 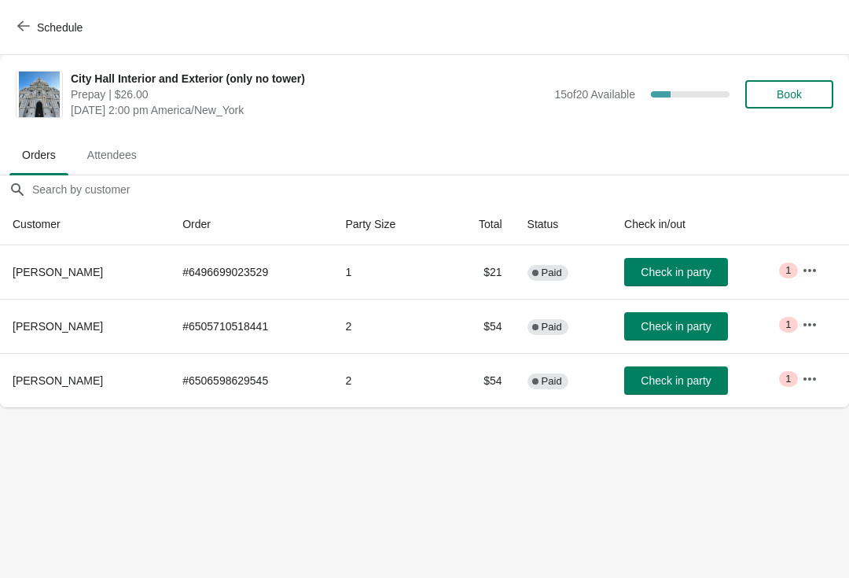 I want to click on th: Check in/out, so click(x=701, y=224).